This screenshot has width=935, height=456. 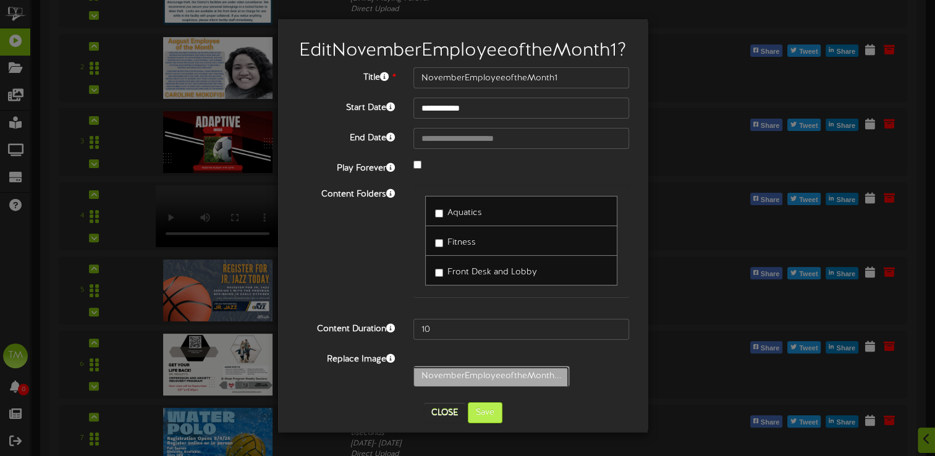 I want to click on button: Close, so click(x=444, y=413).